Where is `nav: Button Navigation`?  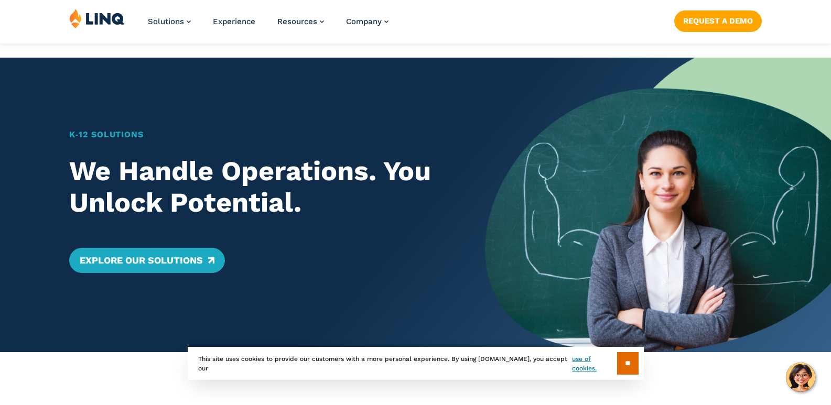
nav: Button Navigation is located at coordinates (718, 20).